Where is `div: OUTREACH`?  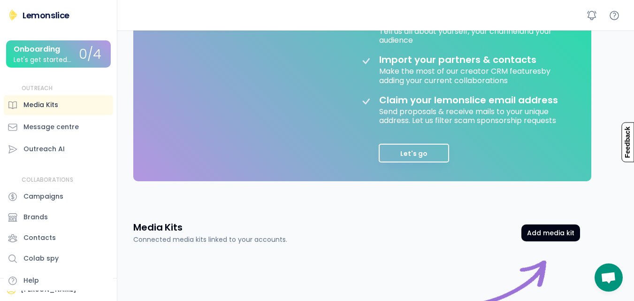
div: OUTREACH is located at coordinates (37, 88).